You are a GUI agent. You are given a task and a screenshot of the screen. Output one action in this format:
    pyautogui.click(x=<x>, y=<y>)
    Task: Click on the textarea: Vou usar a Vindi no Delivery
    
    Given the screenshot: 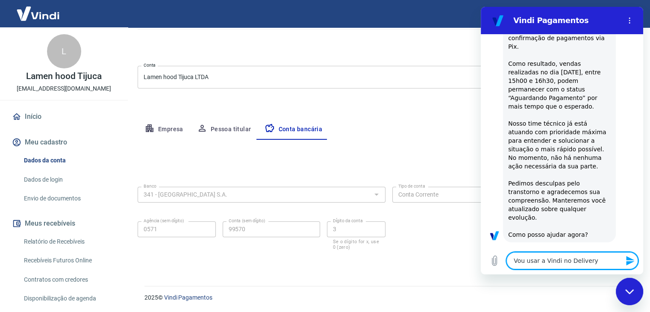 What is the action you would take?
    pyautogui.click(x=91, y=254)
    